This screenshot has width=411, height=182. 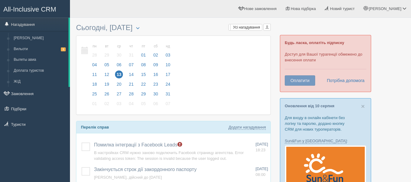 What do you see at coordinates (156, 94) in the screenshot?
I see `span: 30` at bounding box center [156, 94].